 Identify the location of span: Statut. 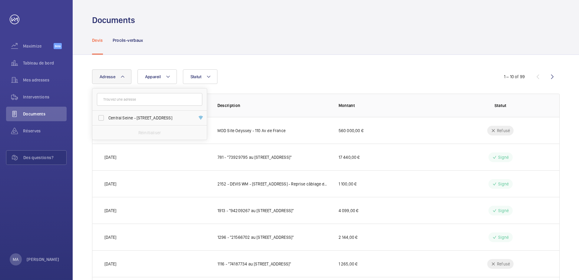
(196, 77).